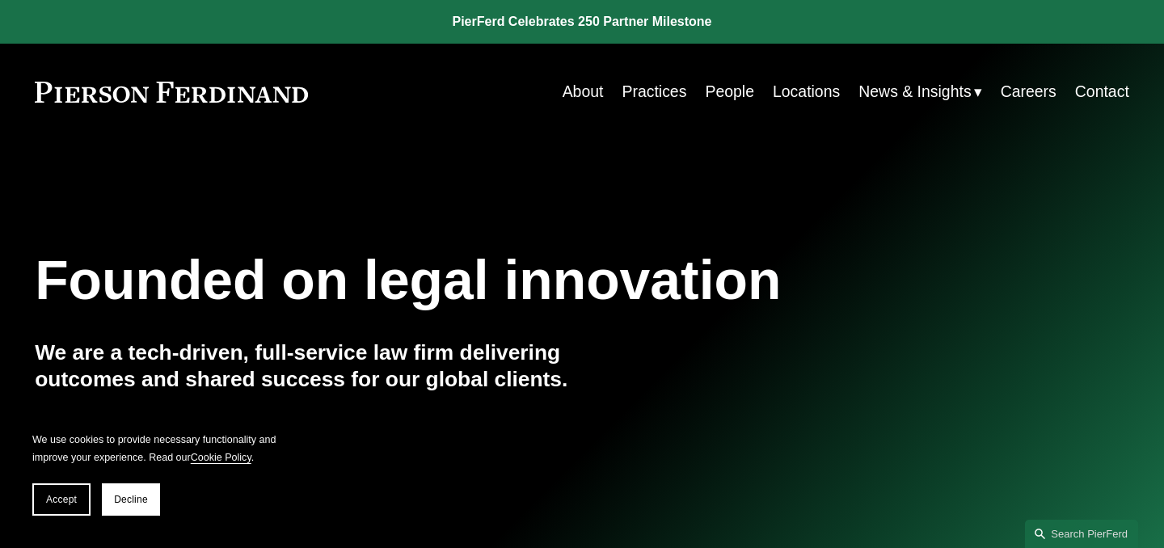 The width and height of the screenshot is (1164, 548). Describe the element at coordinates (490, 280) in the screenshot. I see `h1: Founded on legal innovation` at that location.